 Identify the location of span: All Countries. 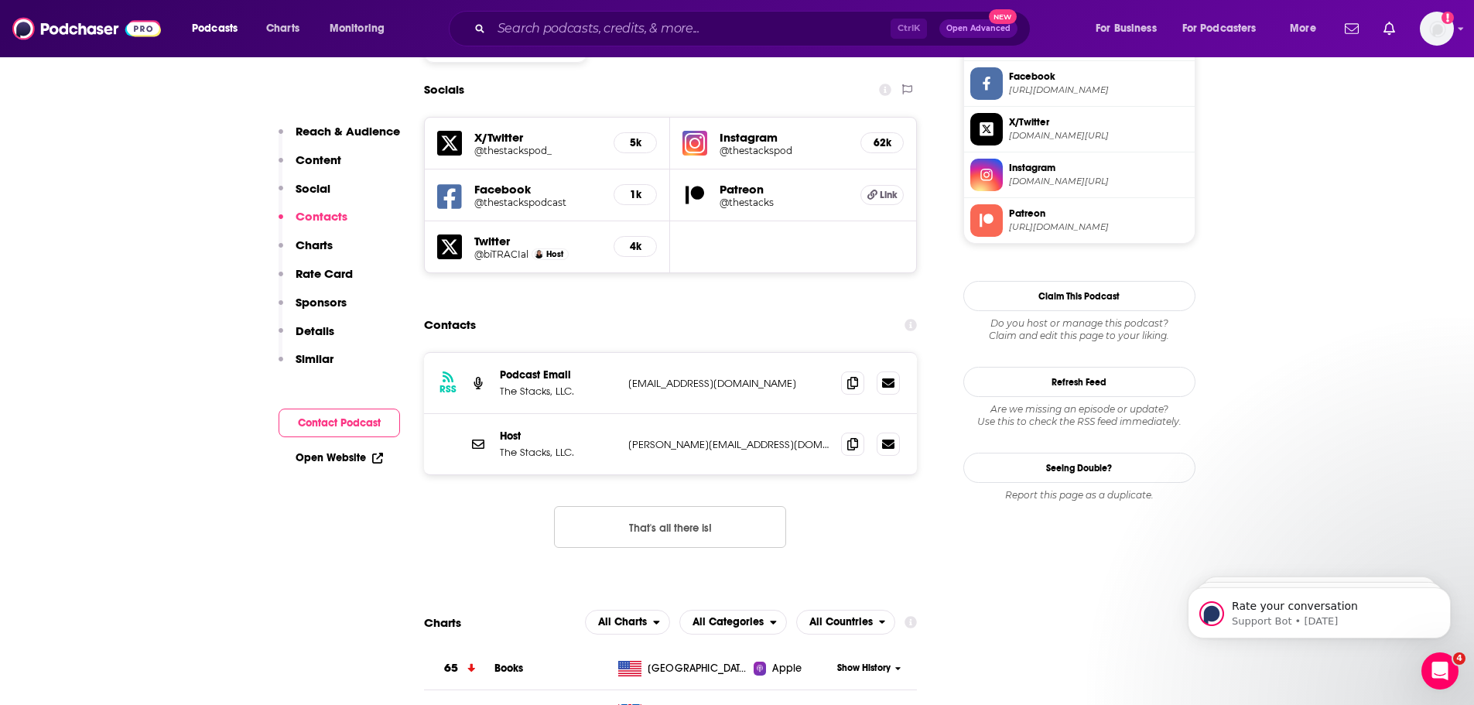
(841, 622).